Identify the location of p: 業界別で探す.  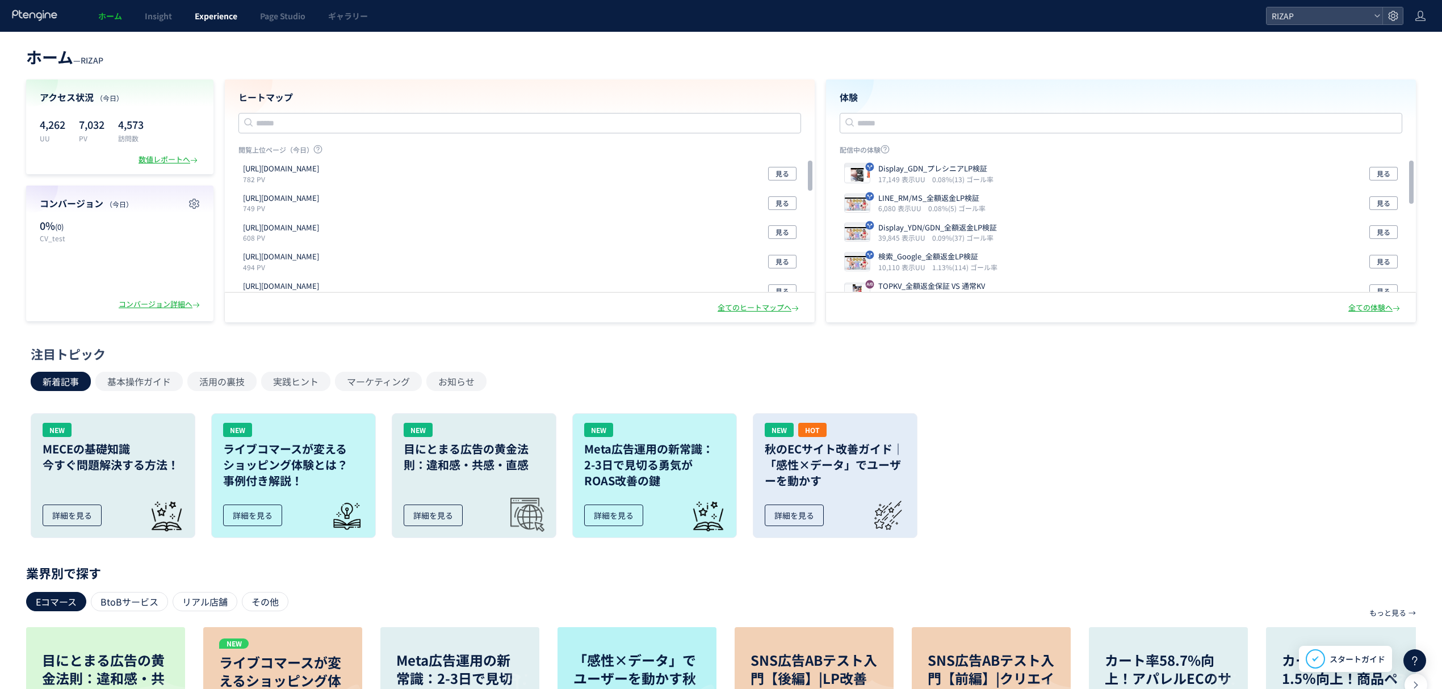
(721, 573).